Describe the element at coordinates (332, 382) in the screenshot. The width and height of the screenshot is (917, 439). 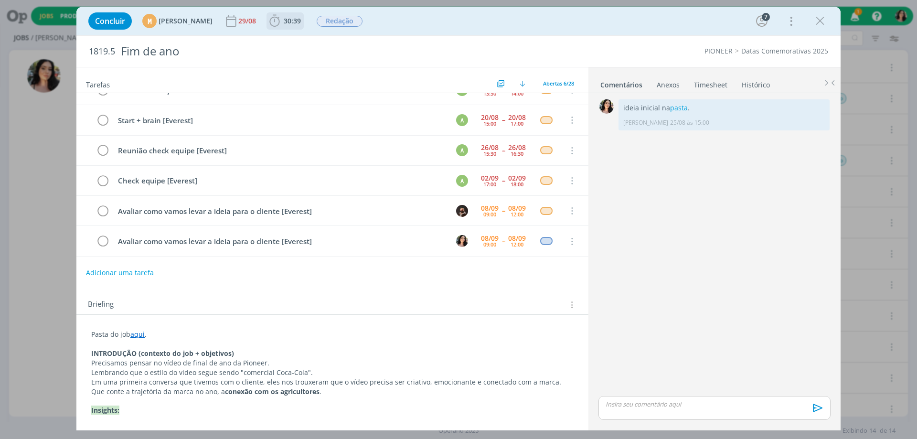
I see `p: Em uma primeira conversa que tivemos com o cliente, eles nos trouxeram que o vídeo precisa ser cr...` at that location.